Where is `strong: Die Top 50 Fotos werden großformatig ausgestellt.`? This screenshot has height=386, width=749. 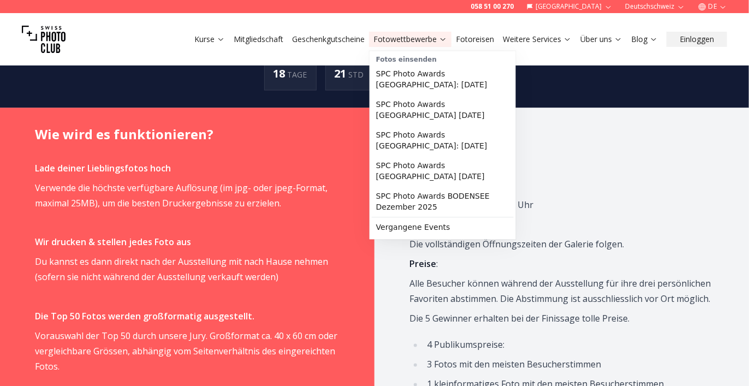 strong: Die Top 50 Fotos werden großformatig ausgestellt. is located at coordinates (145, 317).